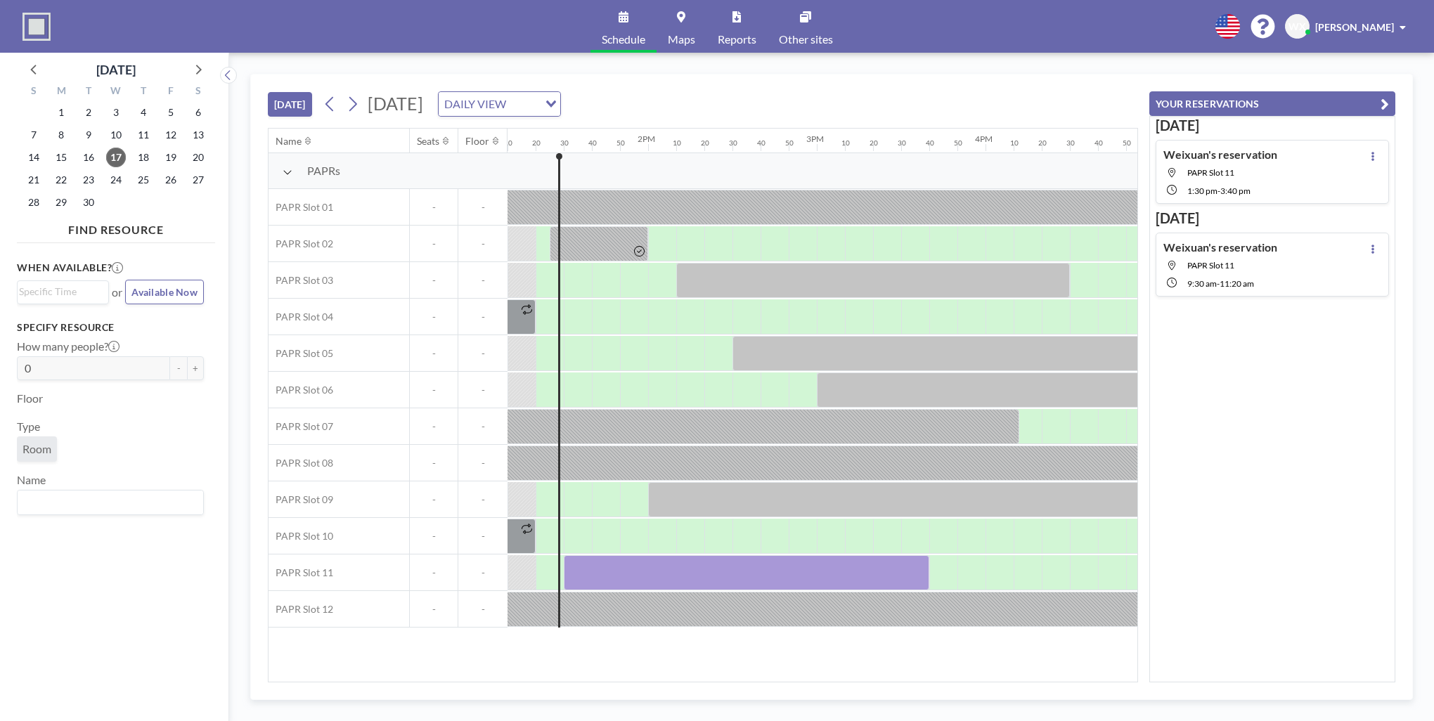 This screenshot has width=1434, height=721. I want to click on span: Sunday, September 21, 2025, so click(34, 180).